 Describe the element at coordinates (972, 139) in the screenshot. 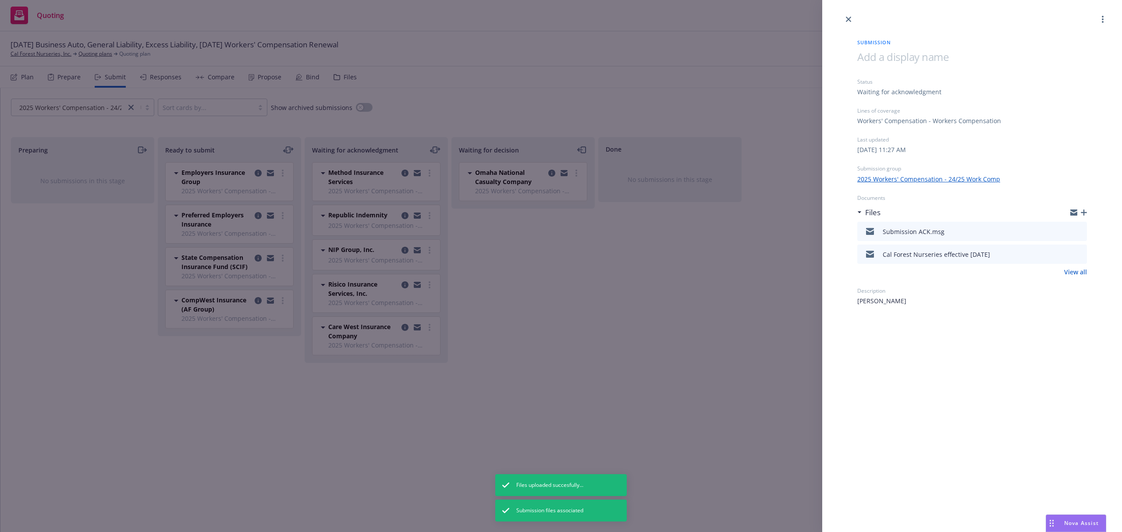

I see `div: Last updated` at that location.